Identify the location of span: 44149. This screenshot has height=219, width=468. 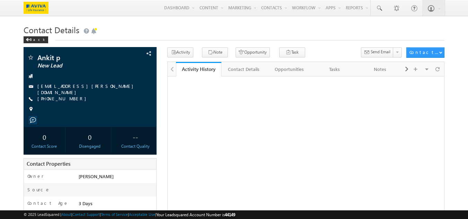
(230, 215).